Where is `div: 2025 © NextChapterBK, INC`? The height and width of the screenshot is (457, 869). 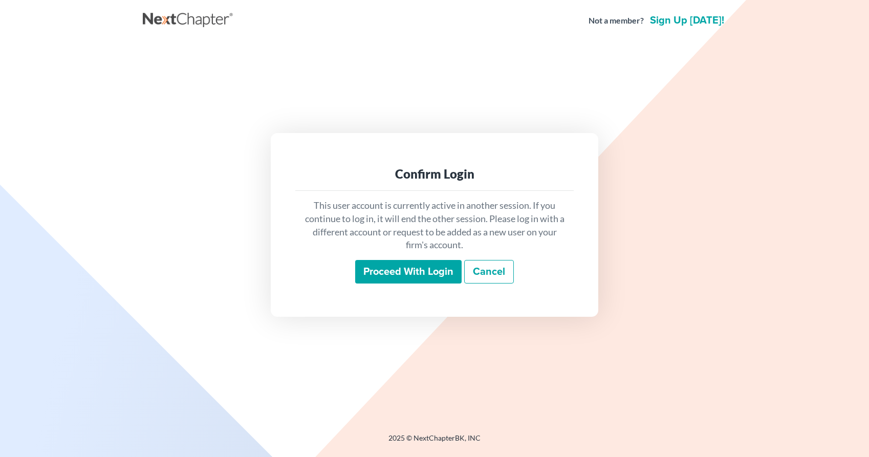 div: 2025 © NextChapterBK, INC is located at coordinates (435, 442).